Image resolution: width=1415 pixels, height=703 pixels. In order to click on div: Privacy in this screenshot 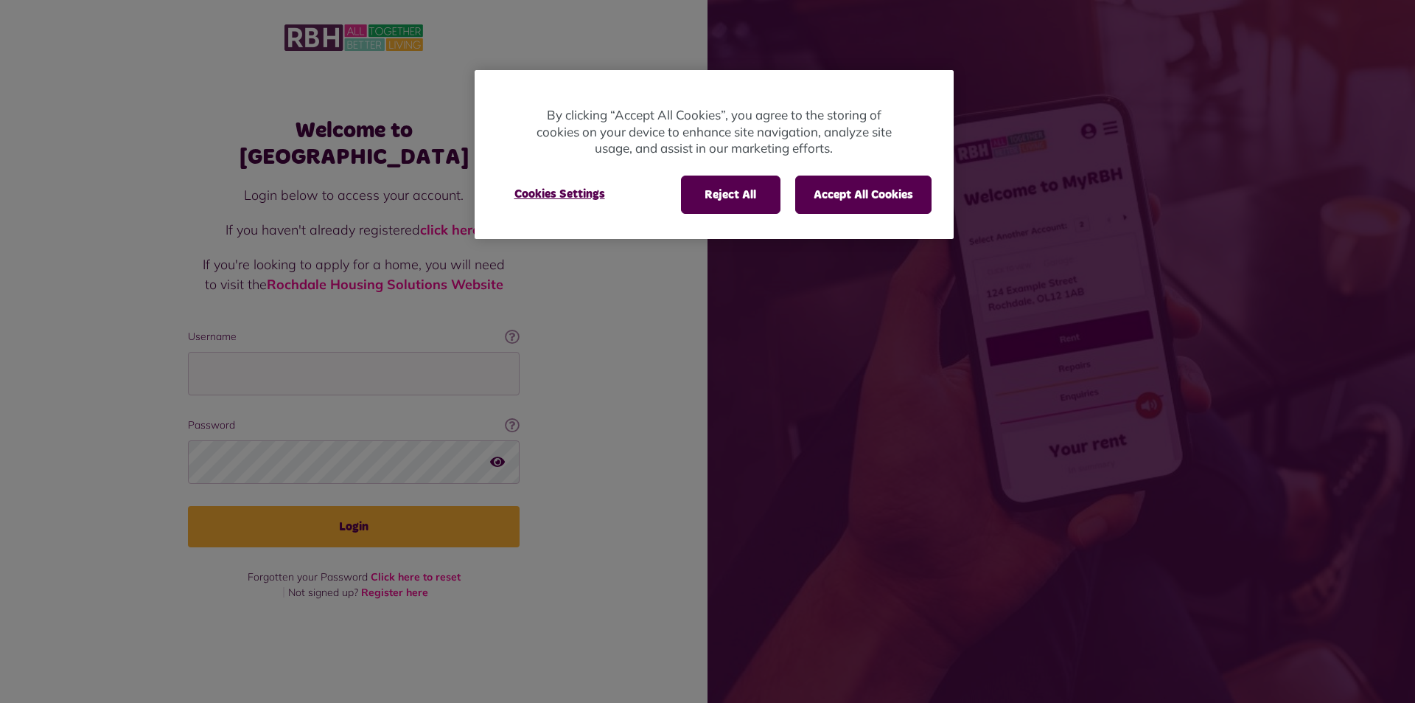, I will do `click(714, 154)`.